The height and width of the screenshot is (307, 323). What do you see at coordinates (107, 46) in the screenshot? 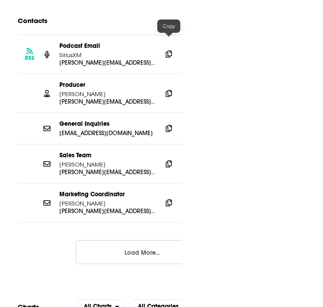
I see `p: Podcast Email` at bounding box center [107, 46].